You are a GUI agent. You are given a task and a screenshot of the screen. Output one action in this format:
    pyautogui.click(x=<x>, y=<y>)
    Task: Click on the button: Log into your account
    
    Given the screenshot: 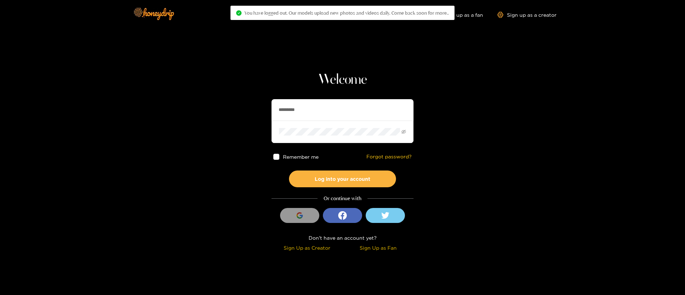 What is the action you would take?
    pyautogui.click(x=343, y=179)
    